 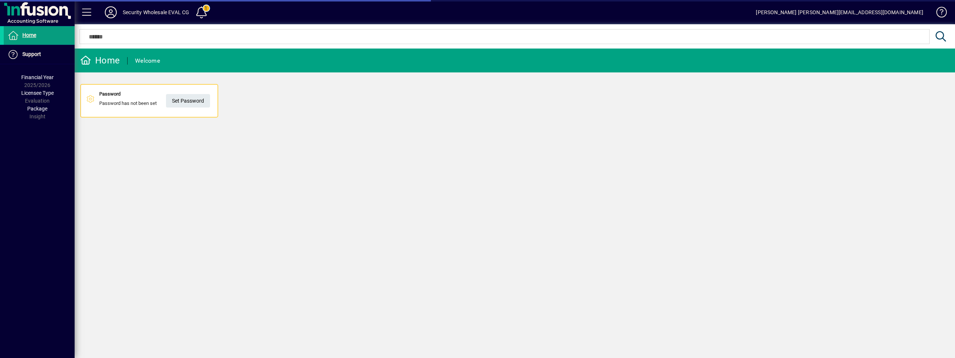 I want to click on div: Home, so click(x=100, y=60).